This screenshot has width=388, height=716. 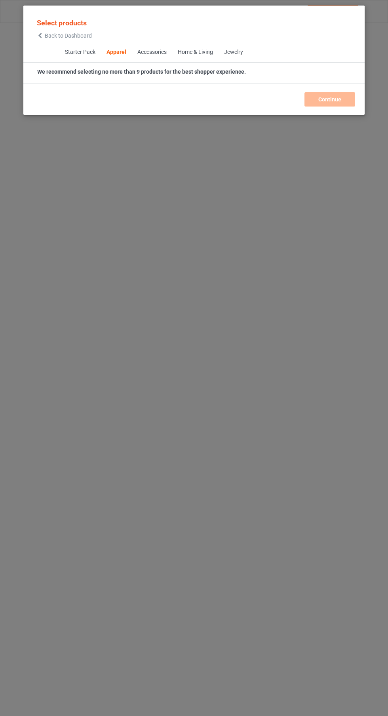 I want to click on div: Home & Living, so click(x=195, y=52).